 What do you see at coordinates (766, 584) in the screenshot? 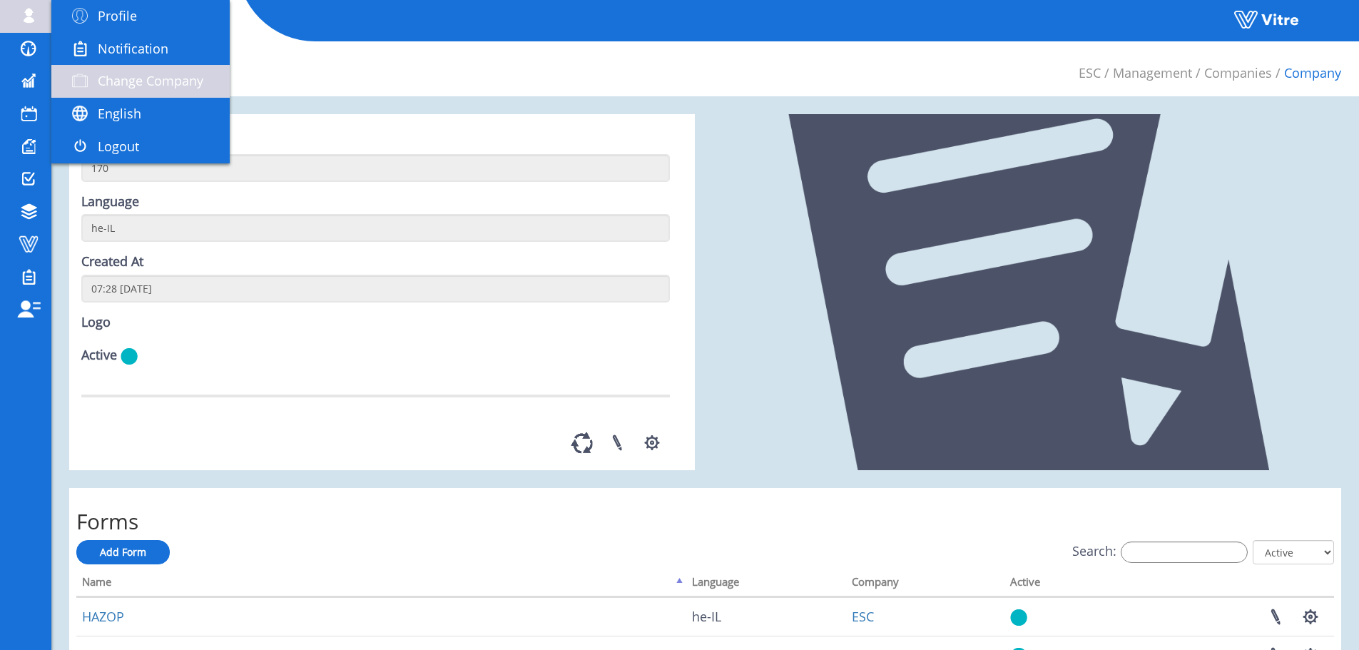
I see `th: Language` at bounding box center [766, 584].